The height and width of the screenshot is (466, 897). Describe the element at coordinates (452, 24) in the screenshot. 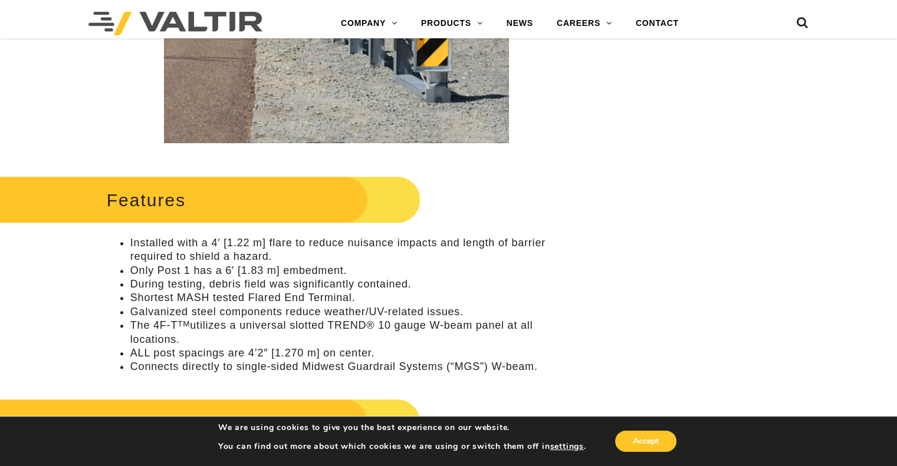

I see `a: PRODUCTS` at that location.